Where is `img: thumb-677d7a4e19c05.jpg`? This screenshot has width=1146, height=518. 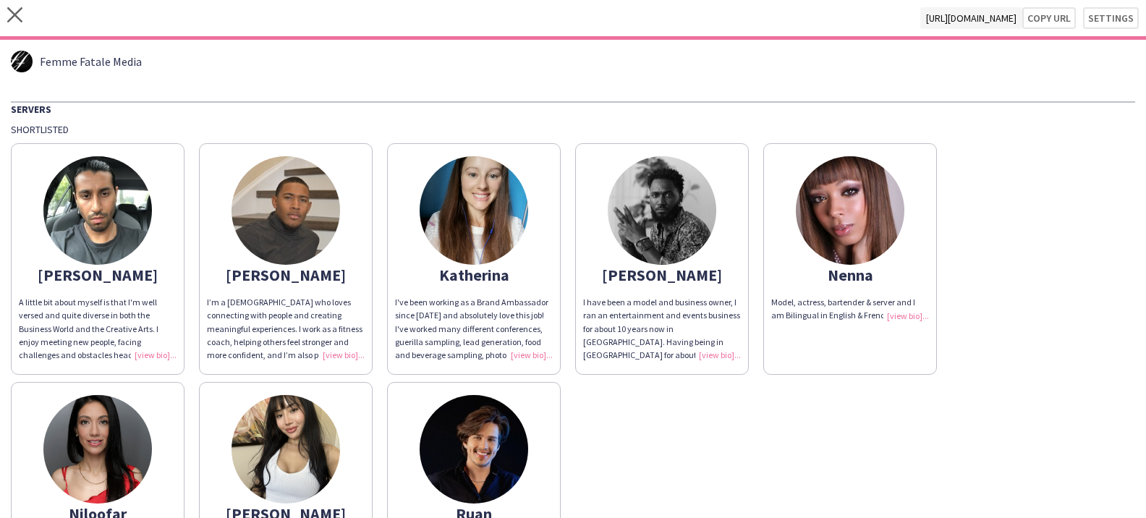
img: thumb-677d7a4e19c05.jpg is located at coordinates (286, 211).